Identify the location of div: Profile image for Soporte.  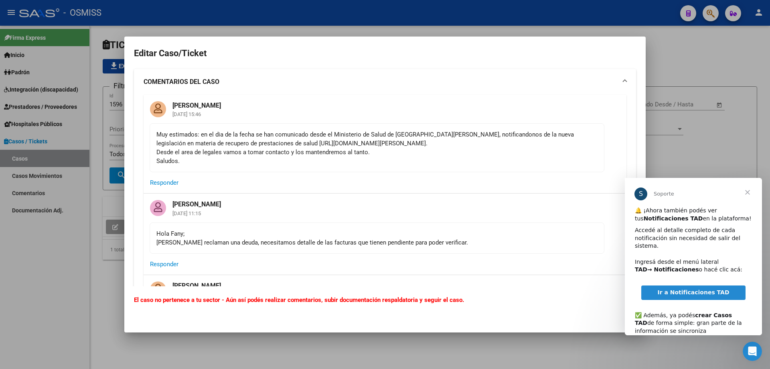
(16, 16).